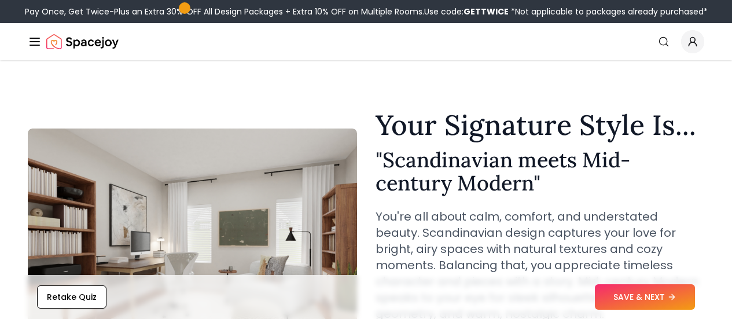 The image size is (732, 319). Describe the element at coordinates (366, 42) in the screenshot. I see `nav: Global` at that location.